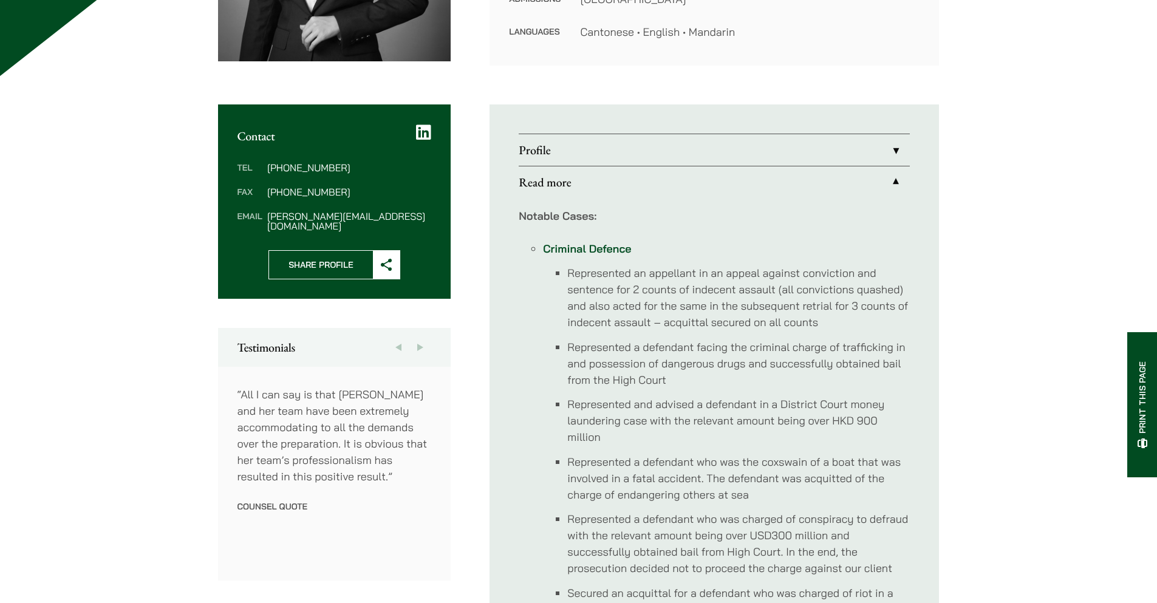 The height and width of the screenshot is (603, 1157). Describe the element at coordinates (586, 248) in the screenshot. I see `strong: Criminal Defence` at that location.